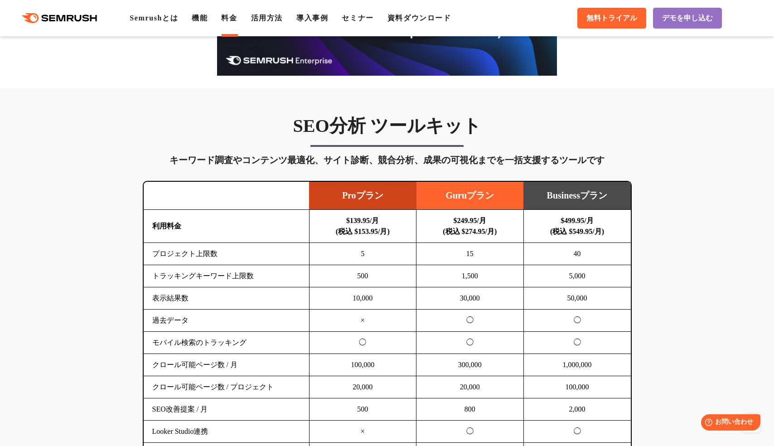 This screenshot has height=446, width=774. Describe the element at coordinates (470, 276) in the screenshot. I see `td: 1,500` at that location.